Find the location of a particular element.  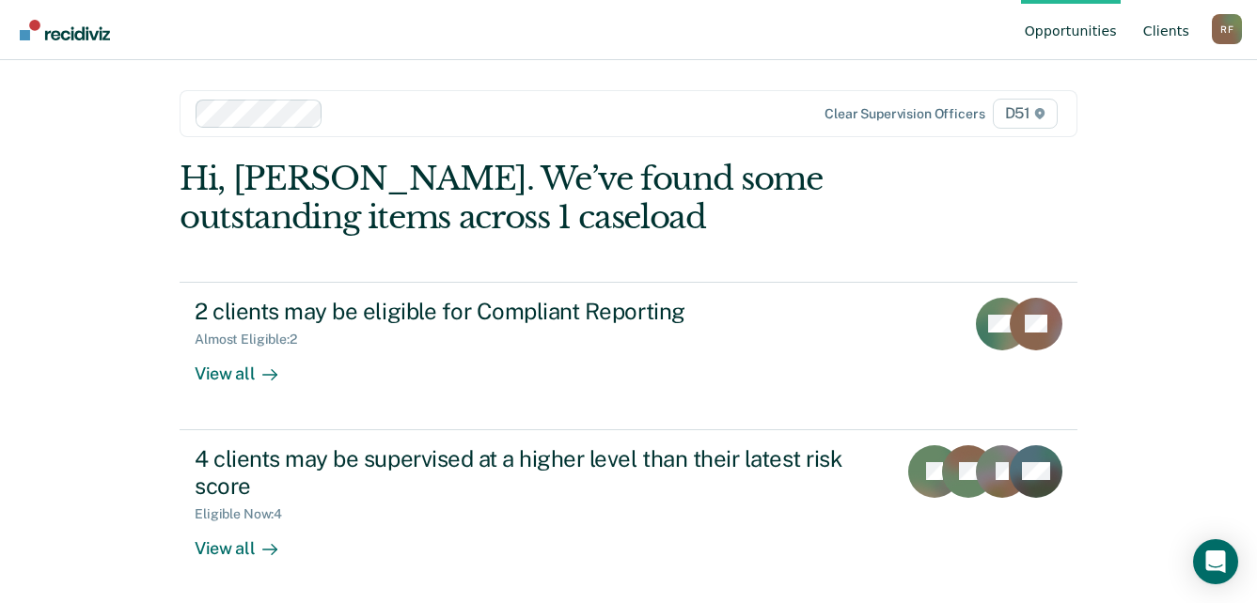

img: Recidiviz is located at coordinates (65, 30).